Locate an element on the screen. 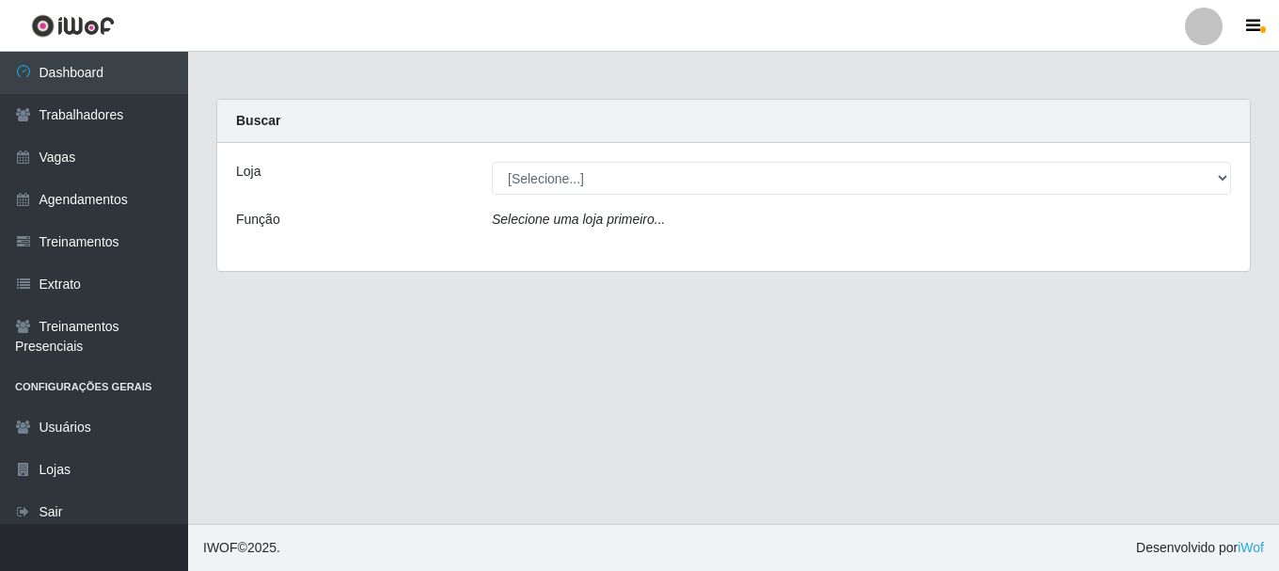 Image resolution: width=1279 pixels, height=571 pixels. label: Função is located at coordinates (258, 219).